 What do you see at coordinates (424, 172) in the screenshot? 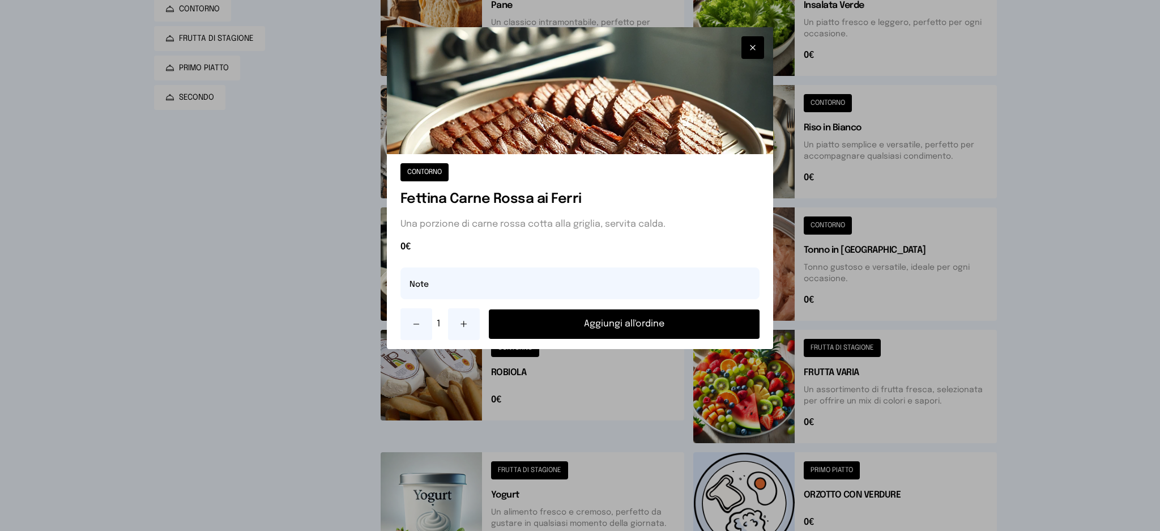
I see `button: CONTORNO` at bounding box center [424, 172].